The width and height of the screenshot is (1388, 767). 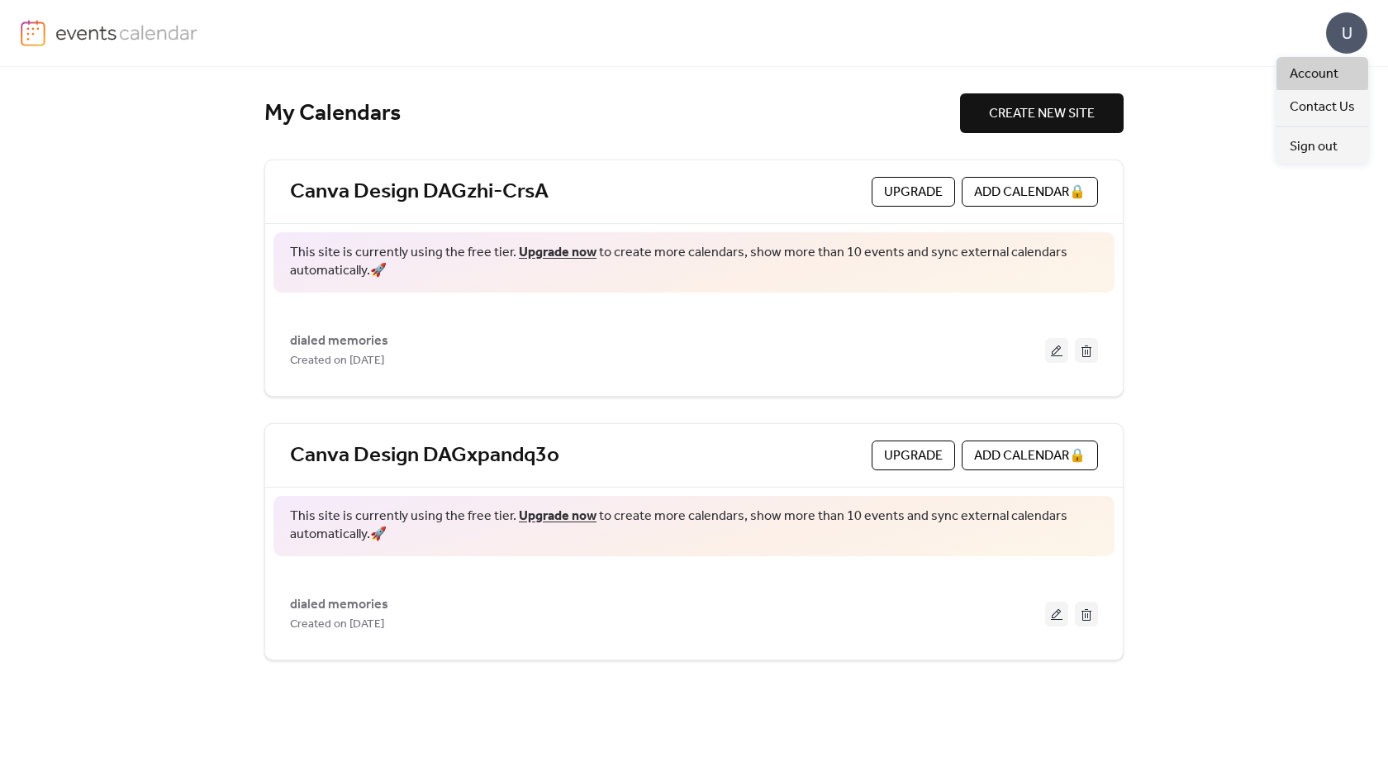 What do you see at coordinates (1042, 114) in the screenshot?
I see `span: CREATE NEW SITE` at bounding box center [1042, 114].